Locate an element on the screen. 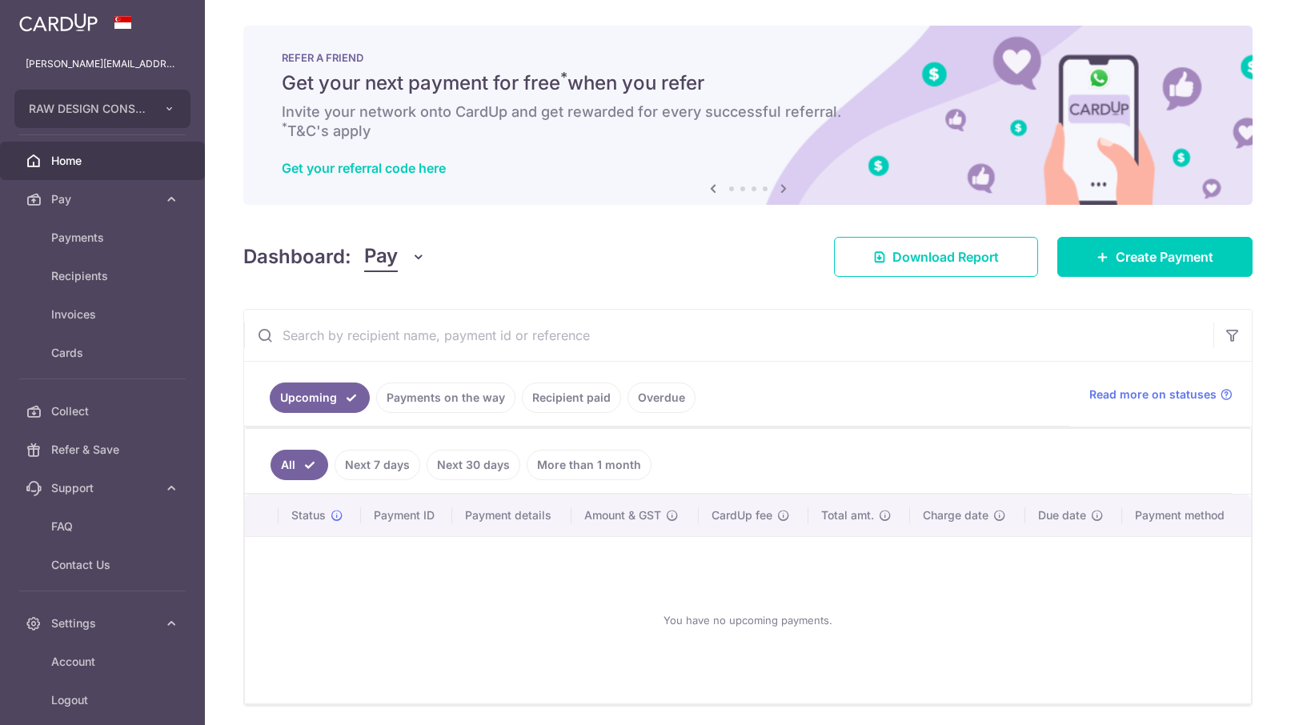 This screenshot has width=1291, height=725. span: Refer & Save is located at coordinates (104, 450).